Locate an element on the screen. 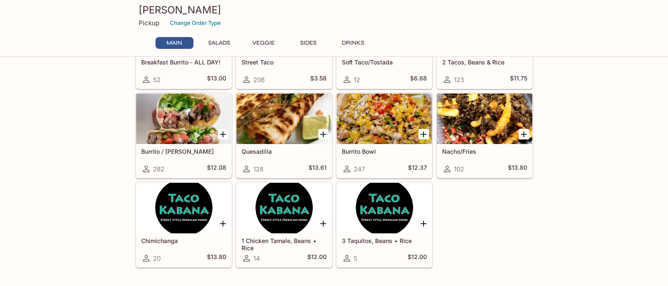 The width and height of the screenshot is (668, 286). h5: $3.58 is located at coordinates (318, 80).